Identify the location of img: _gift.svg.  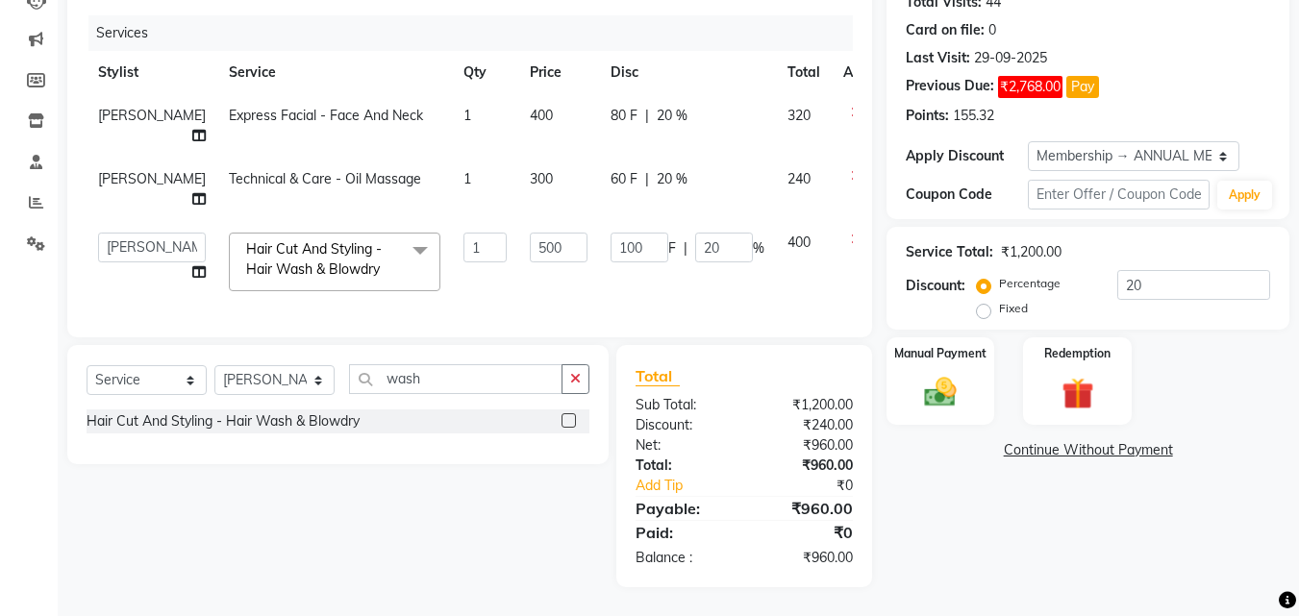
(1078, 393).